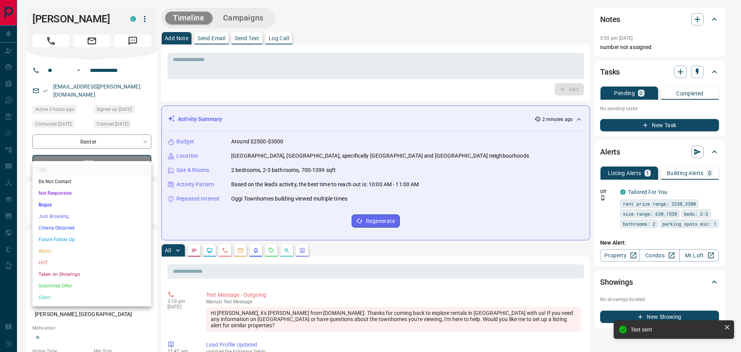  Describe the element at coordinates (92, 228) in the screenshot. I see `li: Criteria Obtained` at that location.